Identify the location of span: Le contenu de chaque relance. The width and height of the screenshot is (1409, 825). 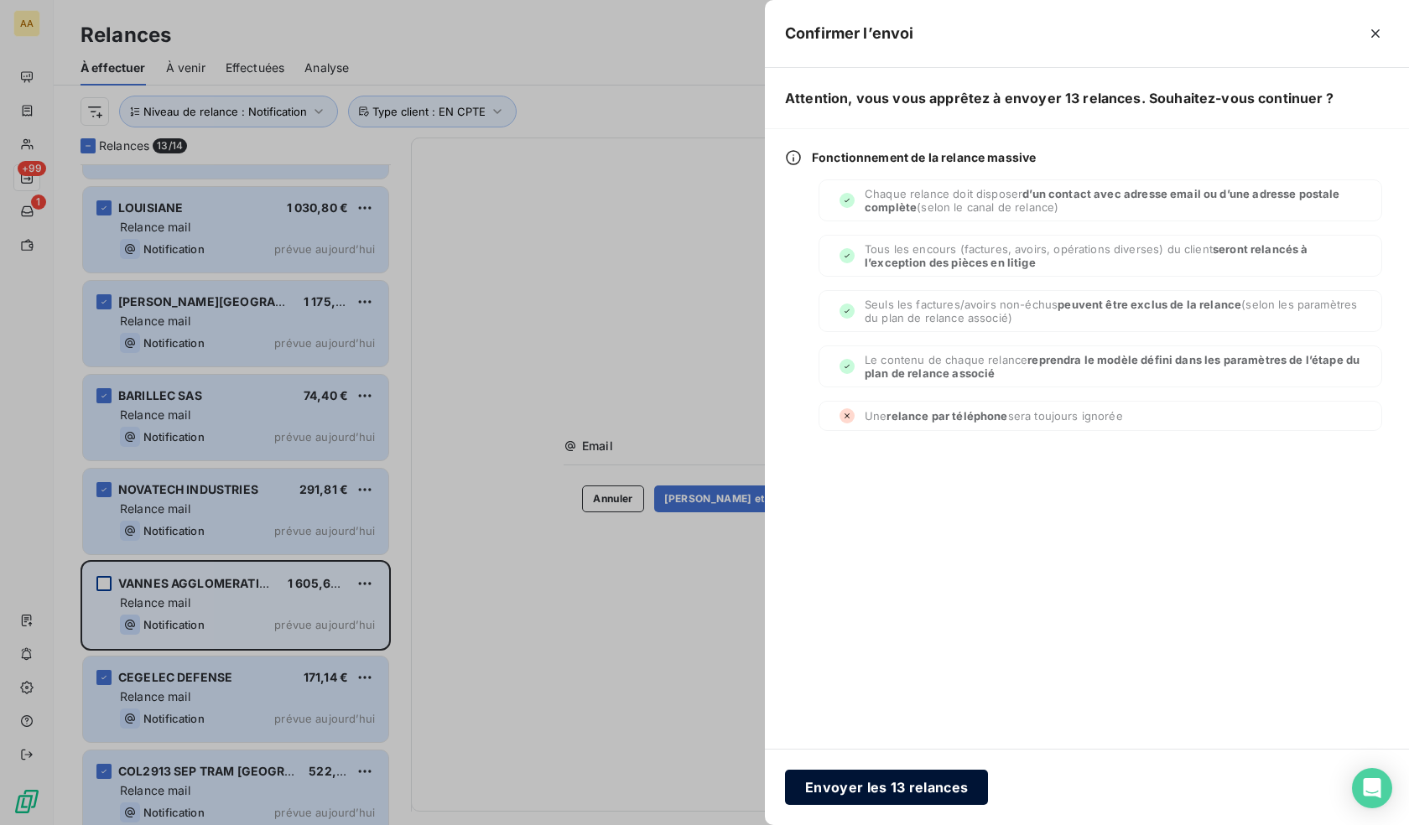
(1113, 366).